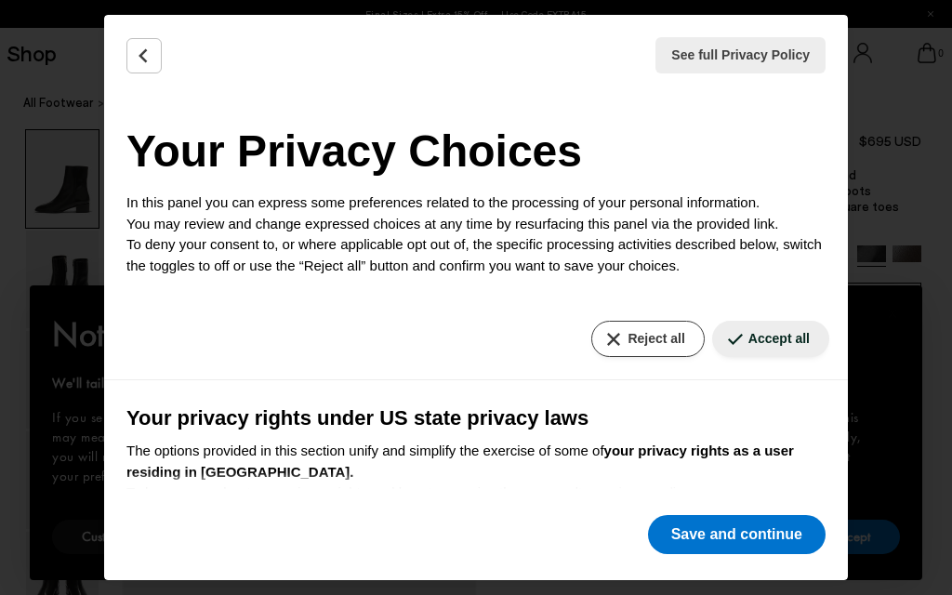 The image size is (952, 595). Describe the element at coordinates (476, 472) in the screenshot. I see `p: The options provided in this section unify and simplify the exercise of some of To learn more abo...` at that location.